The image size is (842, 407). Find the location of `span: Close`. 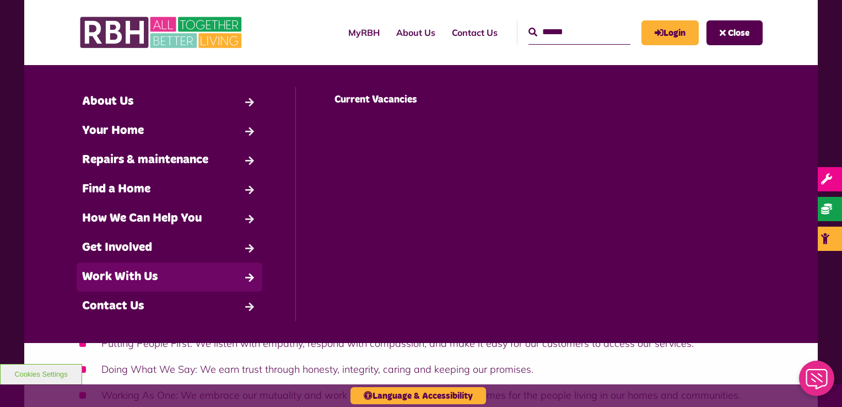

span: Close is located at coordinates (738, 33).